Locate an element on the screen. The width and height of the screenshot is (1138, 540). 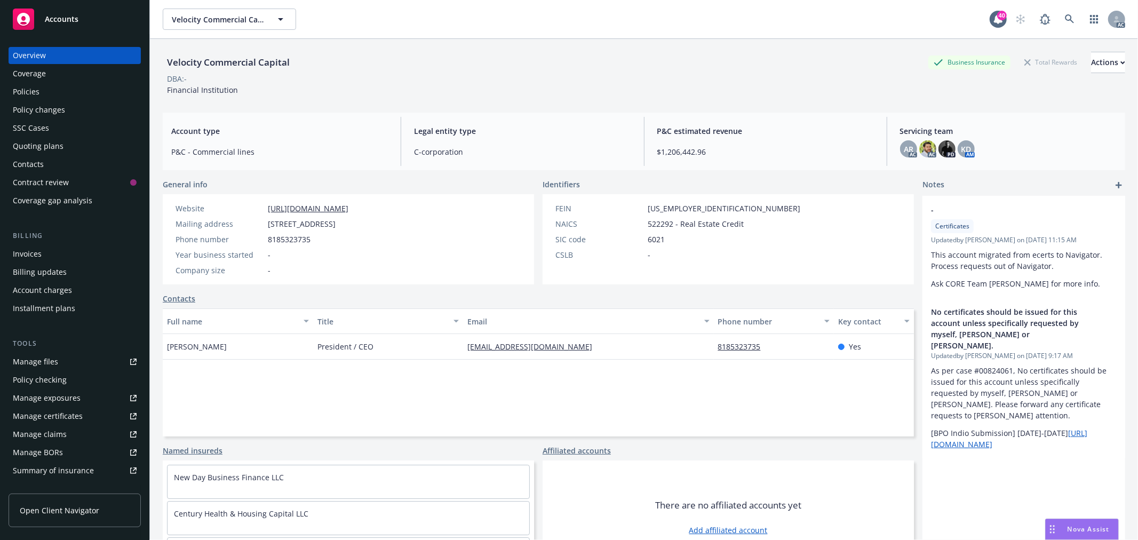
div: SSC Cases is located at coordinates (31, 128).